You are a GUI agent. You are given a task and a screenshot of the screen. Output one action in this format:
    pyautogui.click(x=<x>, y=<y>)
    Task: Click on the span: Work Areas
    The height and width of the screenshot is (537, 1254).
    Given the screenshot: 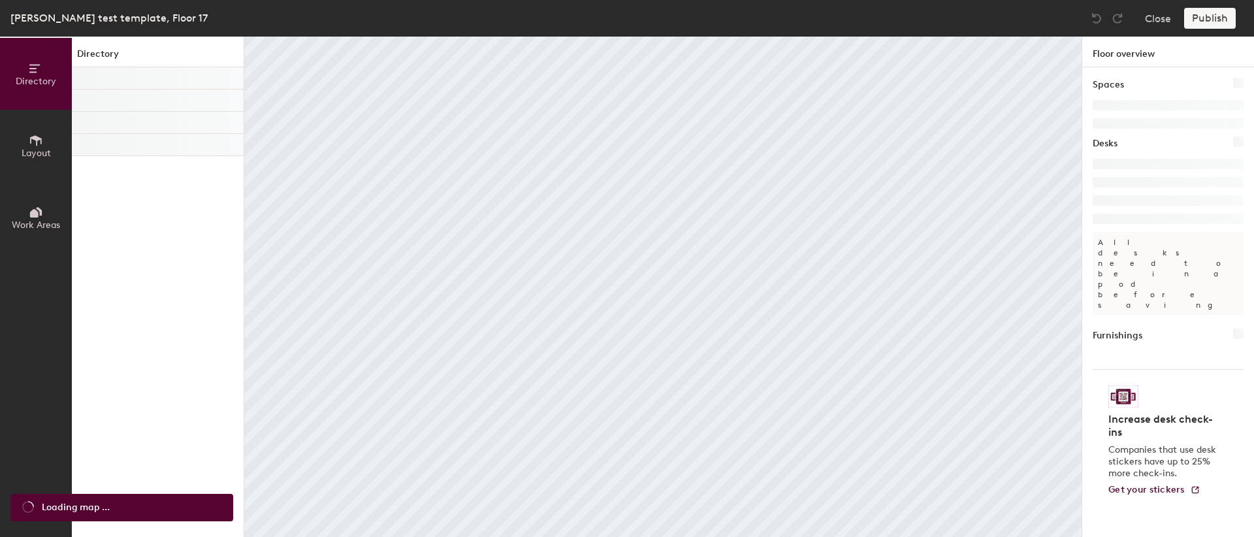 What is the action you would take?
    pyautogui.click(x=36, y=225)
    